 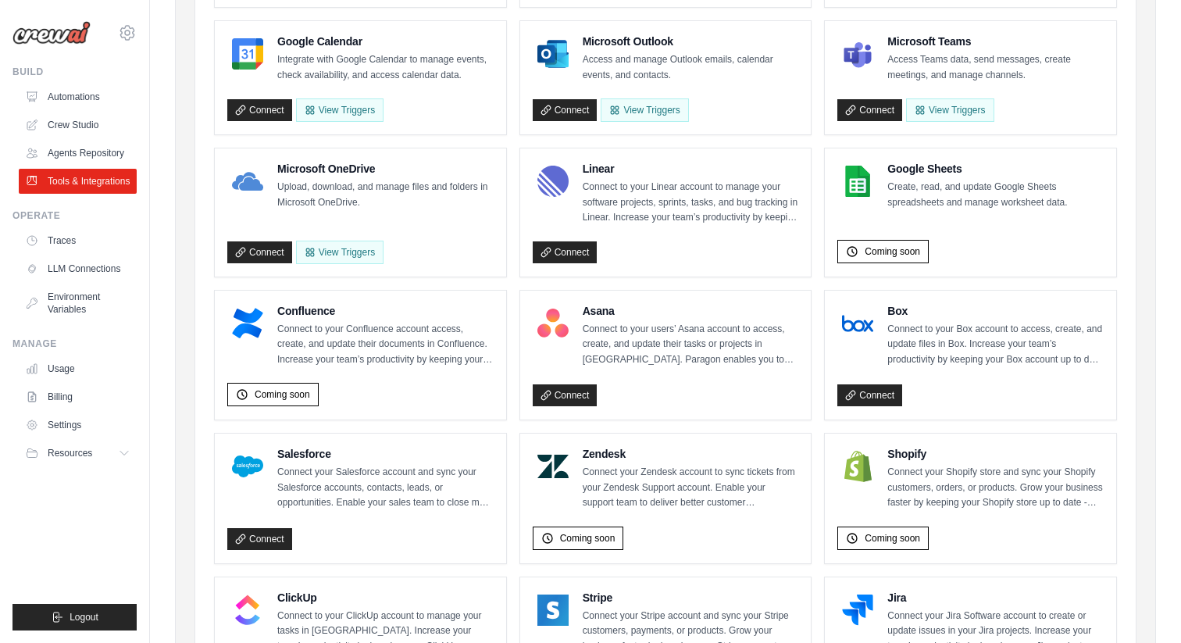 What do you see at coordinates (690, 67) in the screenshot?
I see `p: Access and manage Outlook emails, calendar events, and contacts.` at bounding box center [690, 67].